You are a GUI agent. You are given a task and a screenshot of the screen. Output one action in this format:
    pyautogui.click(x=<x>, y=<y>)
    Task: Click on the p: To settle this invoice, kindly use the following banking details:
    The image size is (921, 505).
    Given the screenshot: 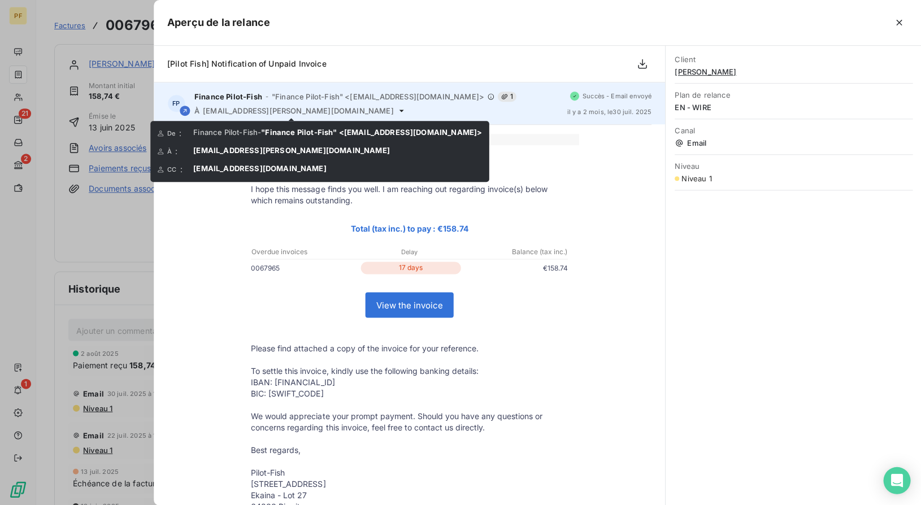 What is the action you would take?
    pyautogui.click(x=409, y=371)
    